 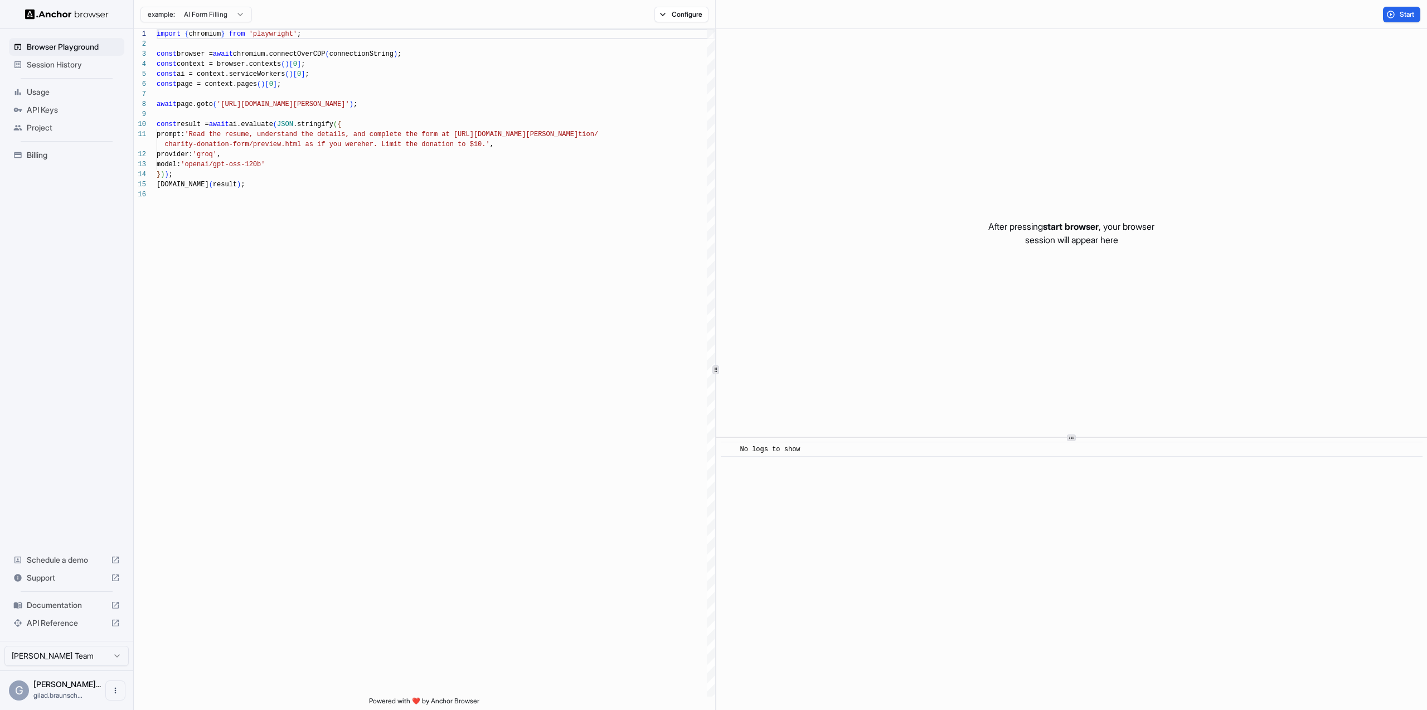 I want to click on div: Support, so click(x=66, y=578).